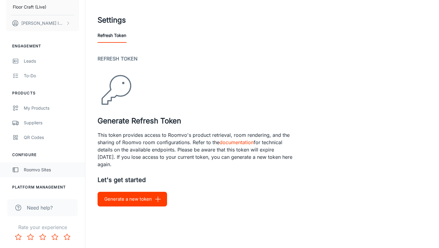 The height and width of the screenshot is (248, 439). What do you see at coordinates (51, 108) in the screenshot?
I see `div: My Products` at bounding box center [51, 108].